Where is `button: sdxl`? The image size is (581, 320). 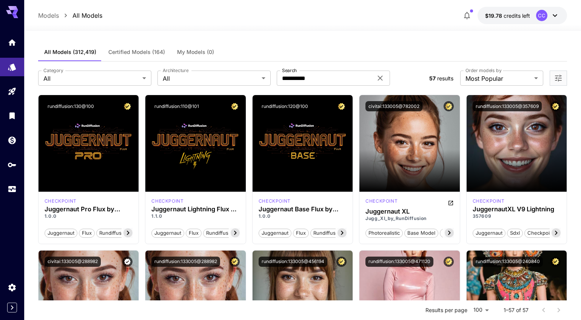
button: sdxl is located at coordinates (515, 233).